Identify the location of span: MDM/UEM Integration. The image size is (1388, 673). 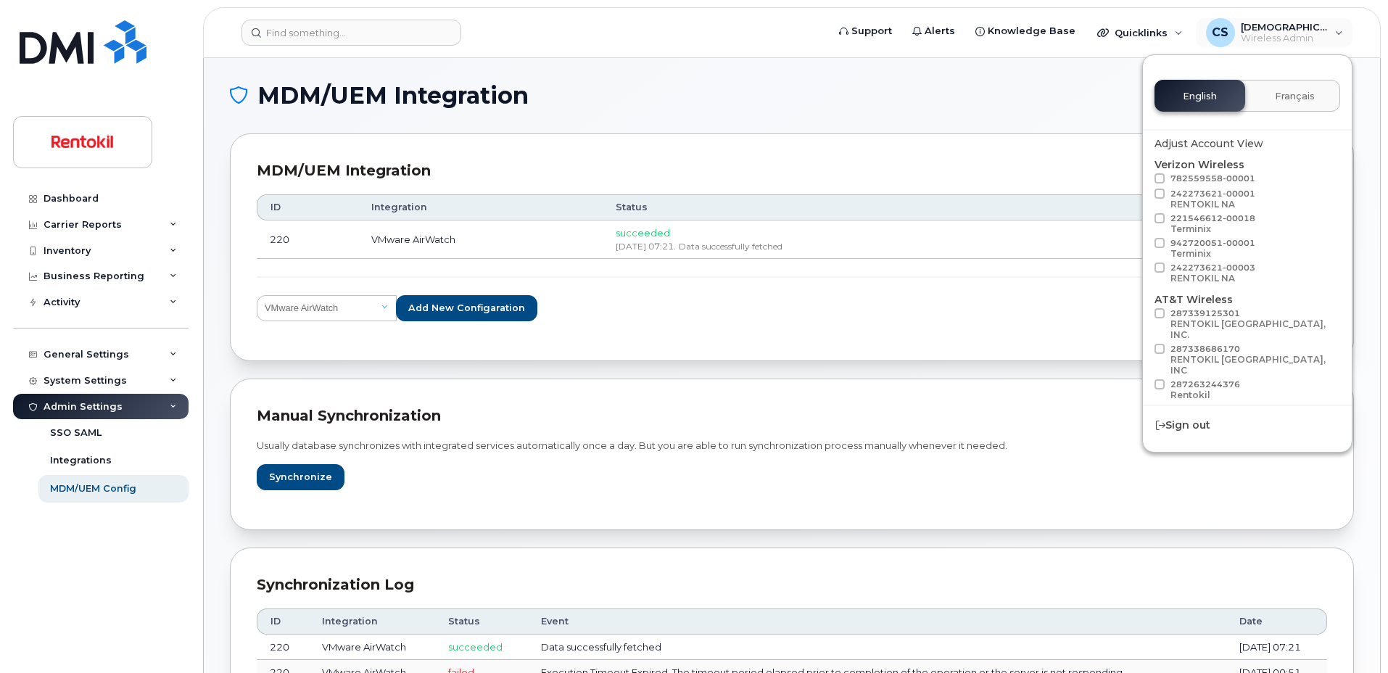
(393, 96).